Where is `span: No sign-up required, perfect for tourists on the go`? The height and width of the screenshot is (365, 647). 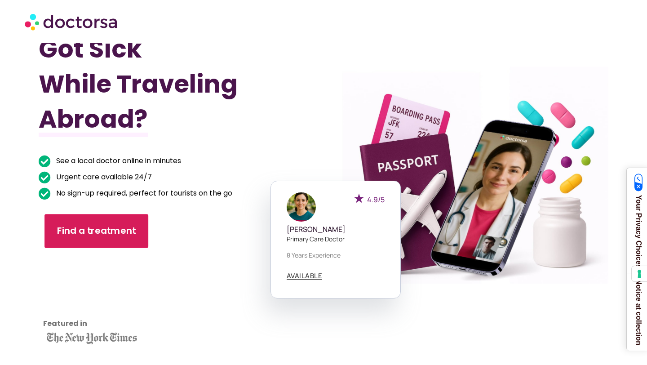 span: No sign-up required, perfect for tourists on the go is located at coordinates (143, 193).